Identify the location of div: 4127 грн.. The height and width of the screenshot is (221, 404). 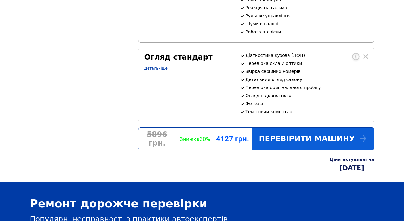
(233, 139).